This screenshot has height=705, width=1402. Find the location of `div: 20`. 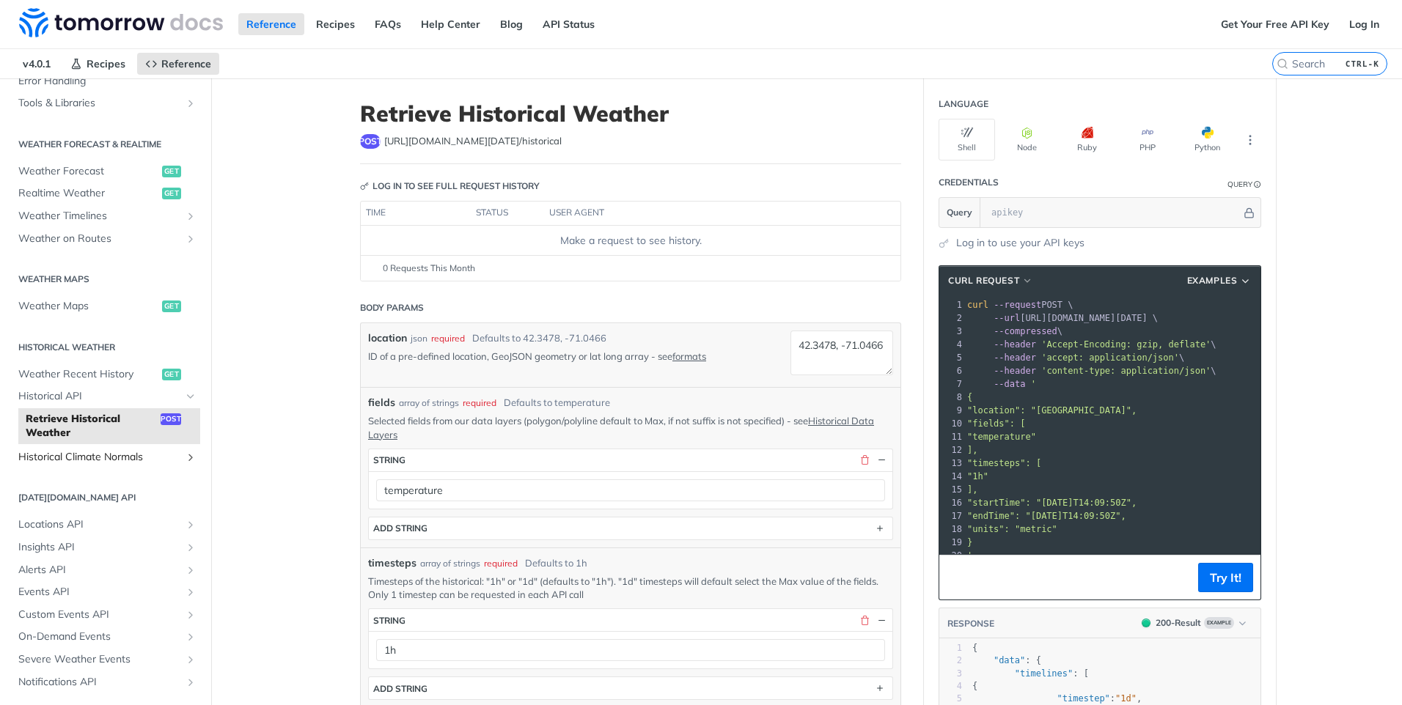

div: 20 is located at coordinates (952, 556).